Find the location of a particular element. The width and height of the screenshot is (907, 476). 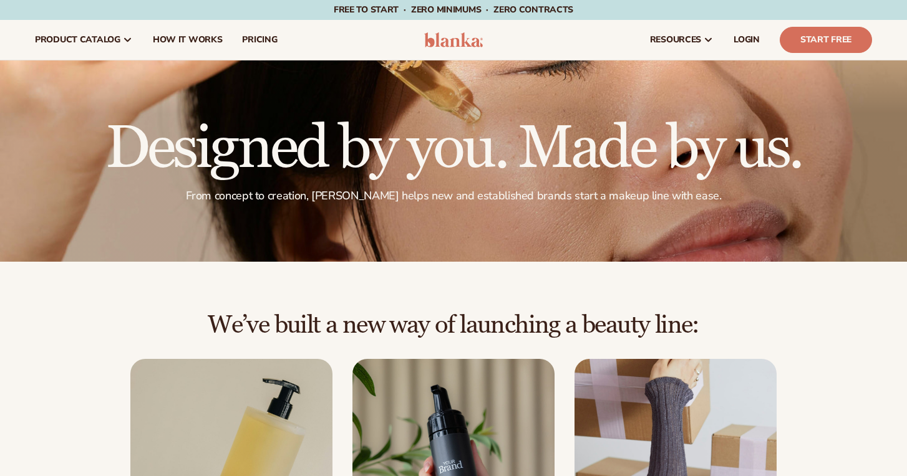

a: product catalog is located at coordinates (84, 40).